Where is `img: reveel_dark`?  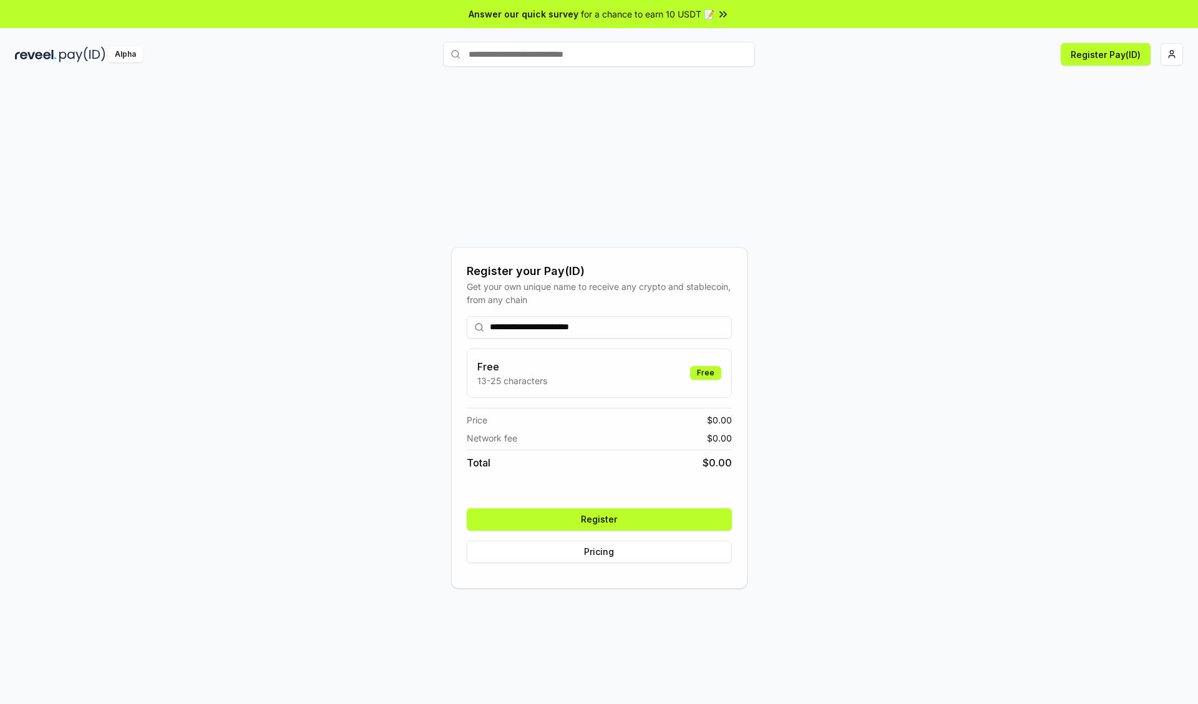
img: reveel_dark is located at coordinates (36, 54).